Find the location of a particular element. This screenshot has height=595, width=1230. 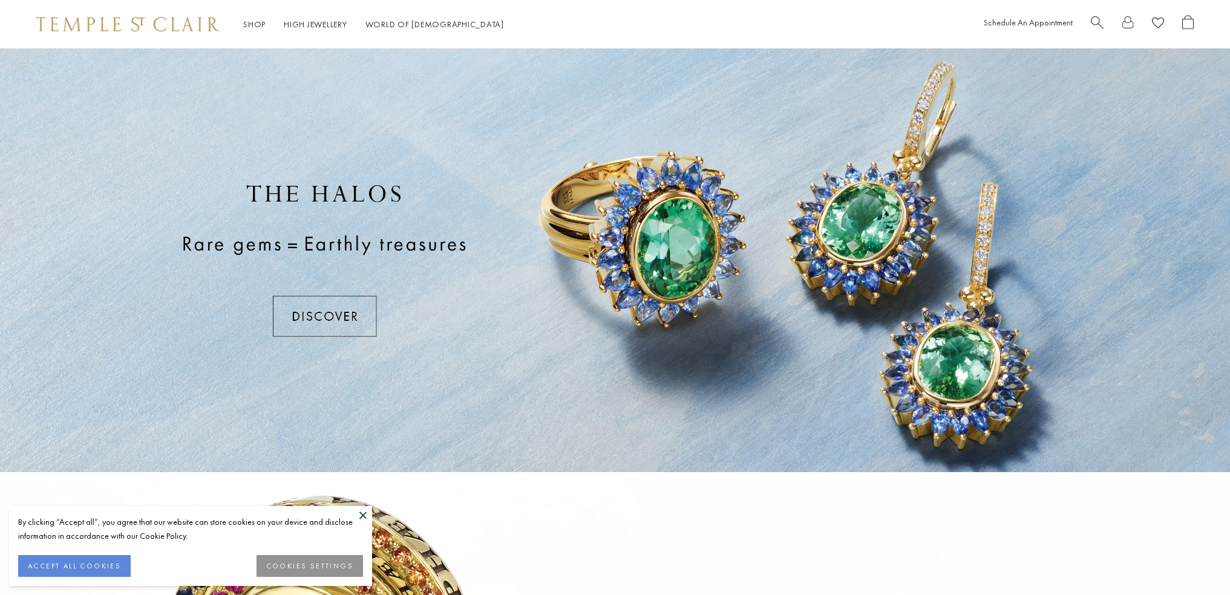

img: Temple St. Clair is located at coordinates (128, 24).